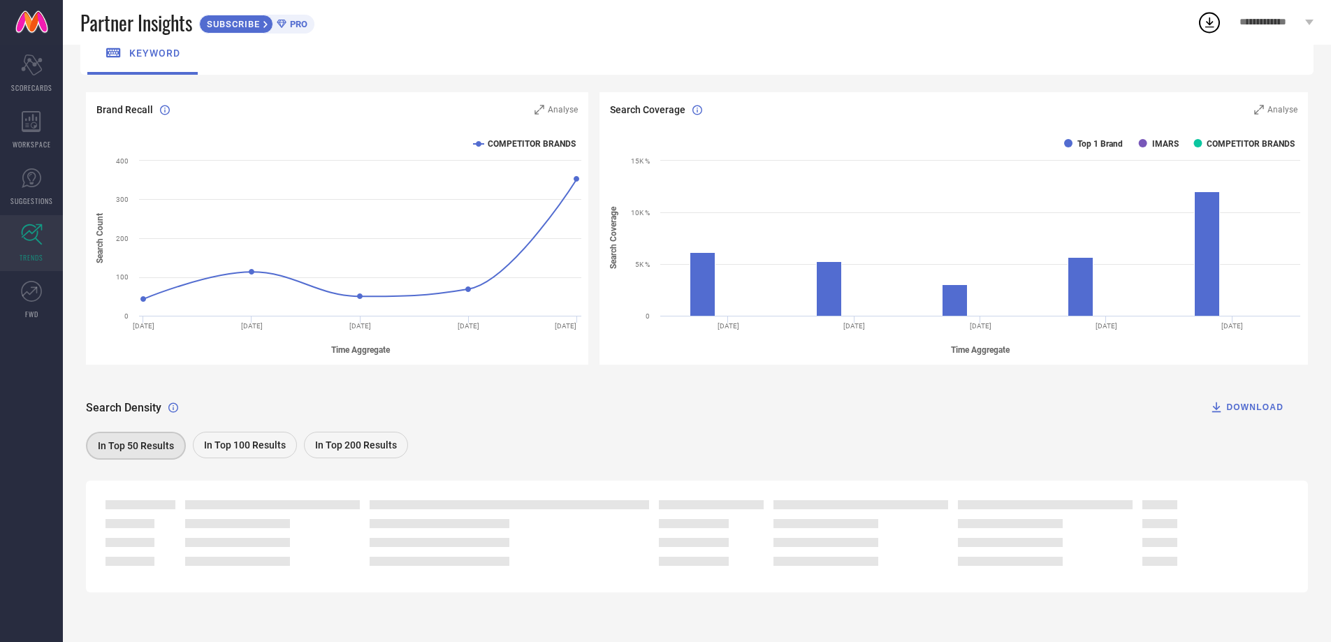  What do you see at coordinates (356, 445) in the screenshot?
I see `span: In Top 200 Results` at bounding box center [356, 445].